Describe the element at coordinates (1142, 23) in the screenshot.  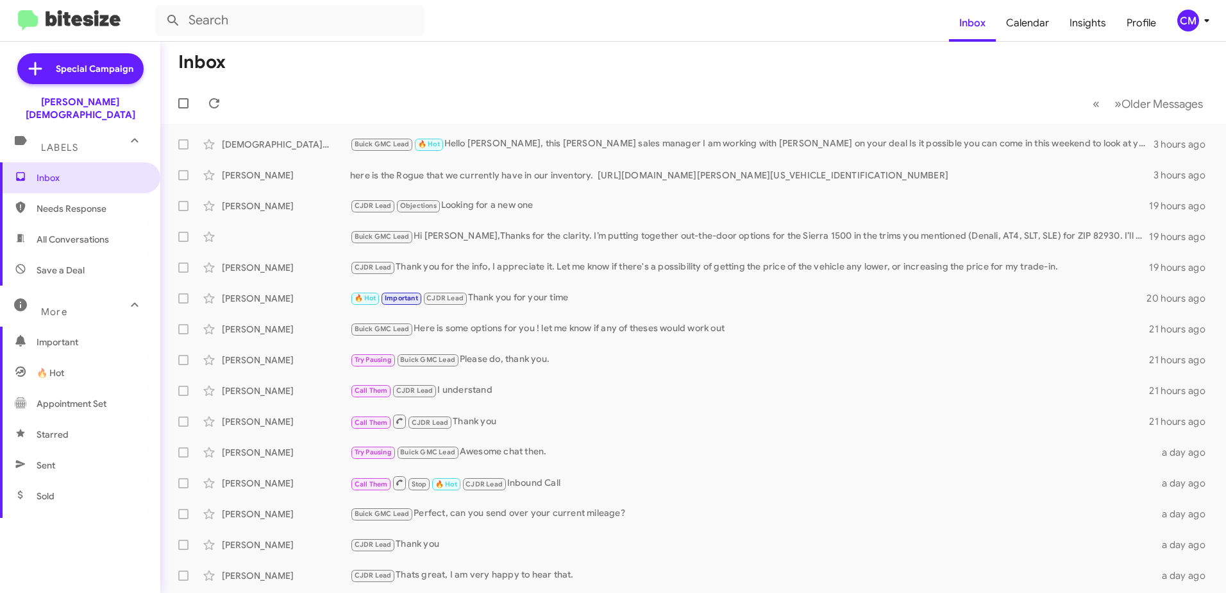
I see `span: Profile` at that location.